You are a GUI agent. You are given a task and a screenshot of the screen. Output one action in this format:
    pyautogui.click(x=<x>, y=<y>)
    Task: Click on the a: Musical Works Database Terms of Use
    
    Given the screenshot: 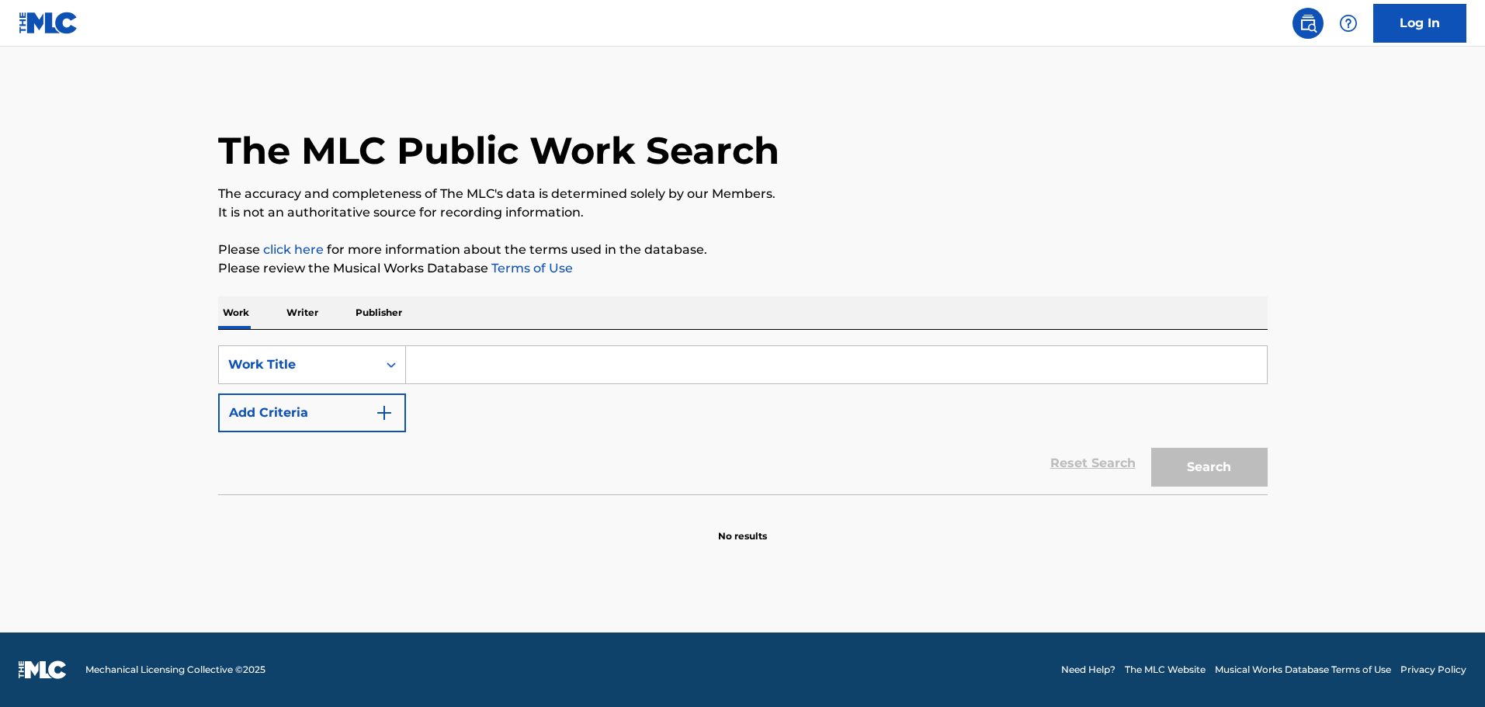 What is the action you would take?
    pyautogui.click(x=1303, y=670)
    